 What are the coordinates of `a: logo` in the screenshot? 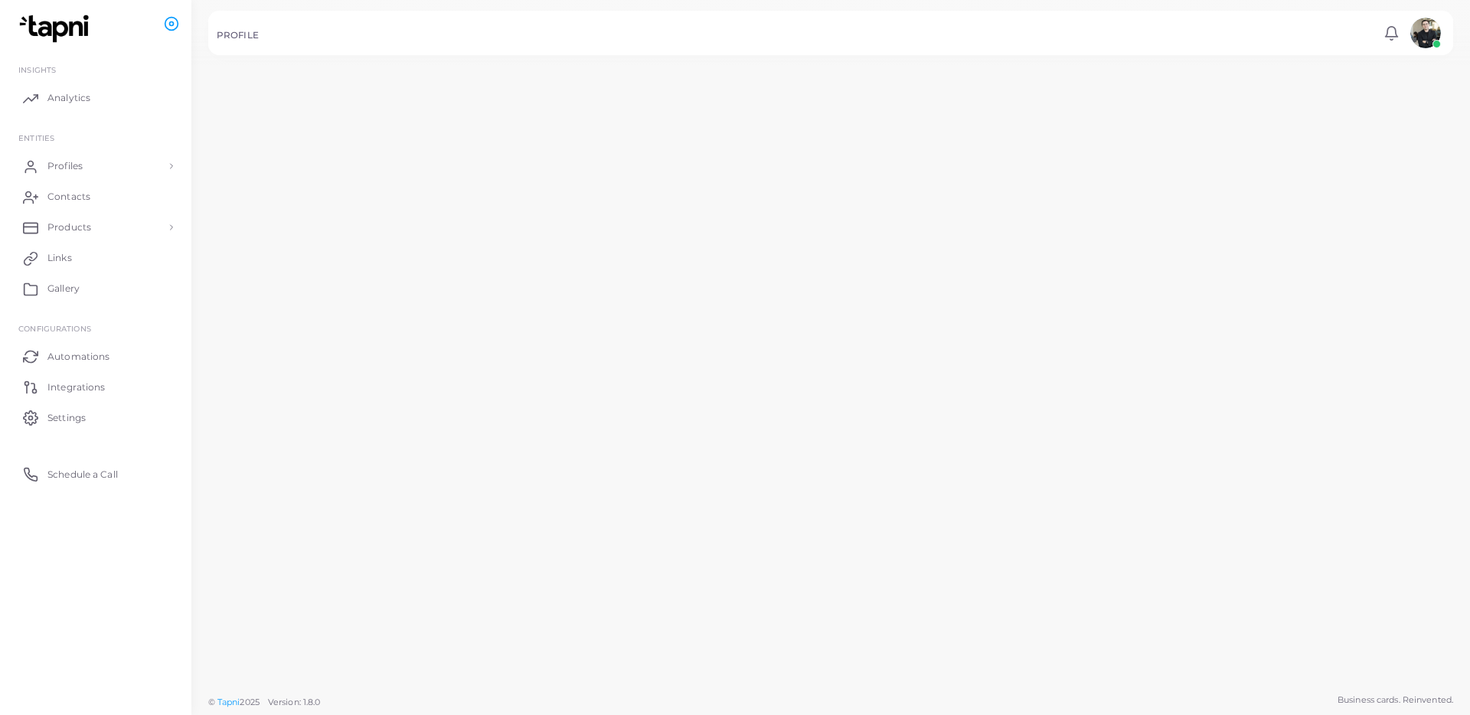 It's located at (56, 28).